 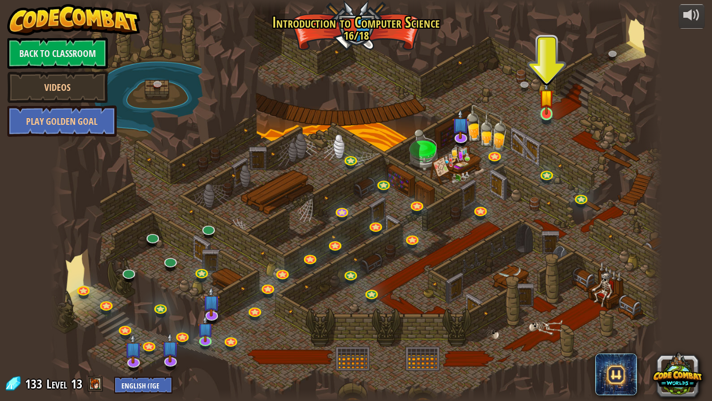 I want to click on span: Level, so click(x=57, y=383).